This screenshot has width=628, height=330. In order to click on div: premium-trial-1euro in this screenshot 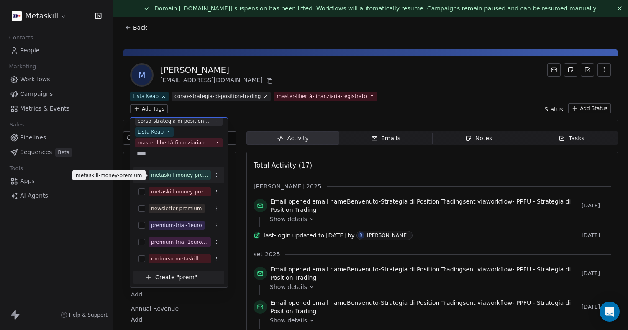, I will do `click(177, 225)`.